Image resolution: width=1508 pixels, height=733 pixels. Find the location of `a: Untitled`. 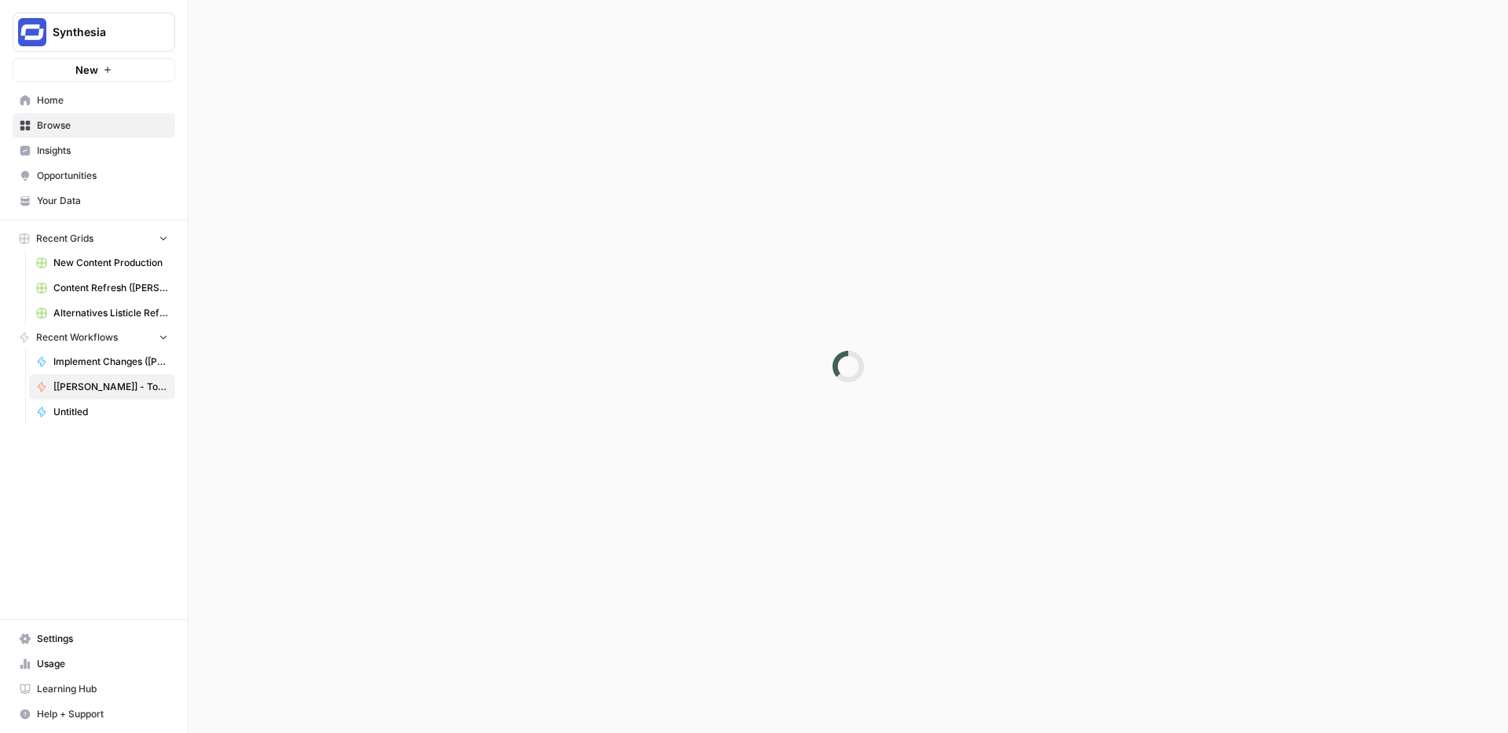

a: Untitled is located at coordinates (102, 412).